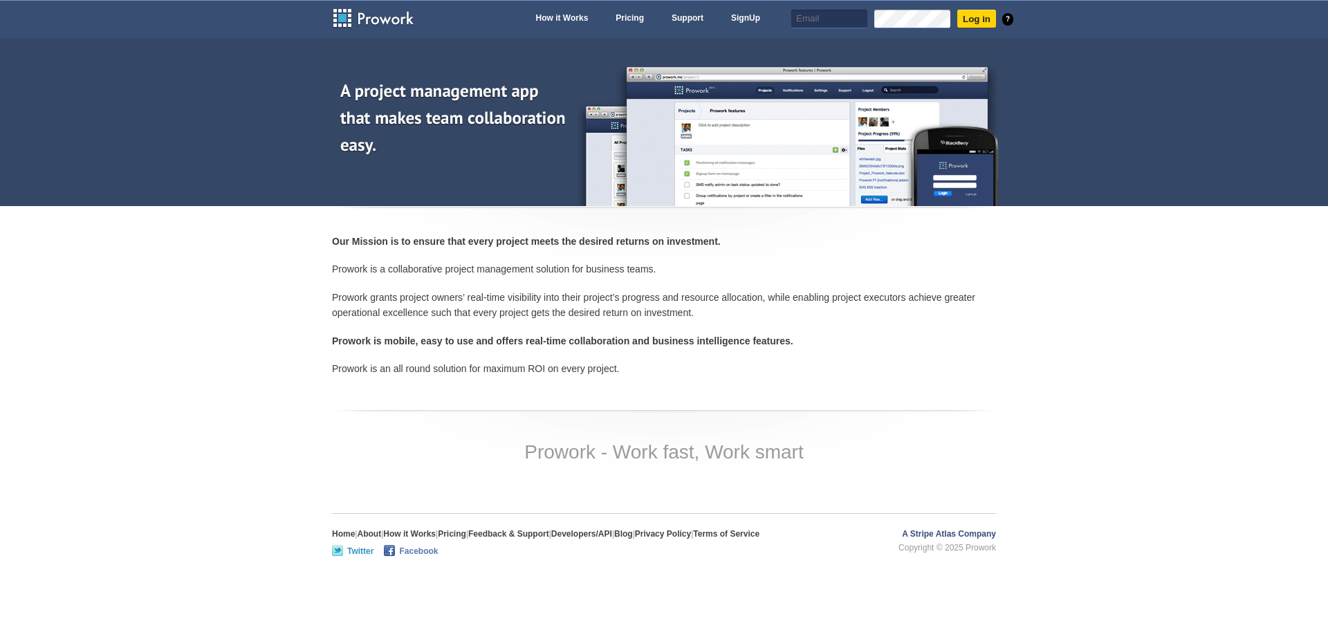 This screenshot has height=630, width=1328. What do you see at coordinates (663, 534) in the screenshot?
I see `a: Privacy Policy` at bounding box center [663, 534].